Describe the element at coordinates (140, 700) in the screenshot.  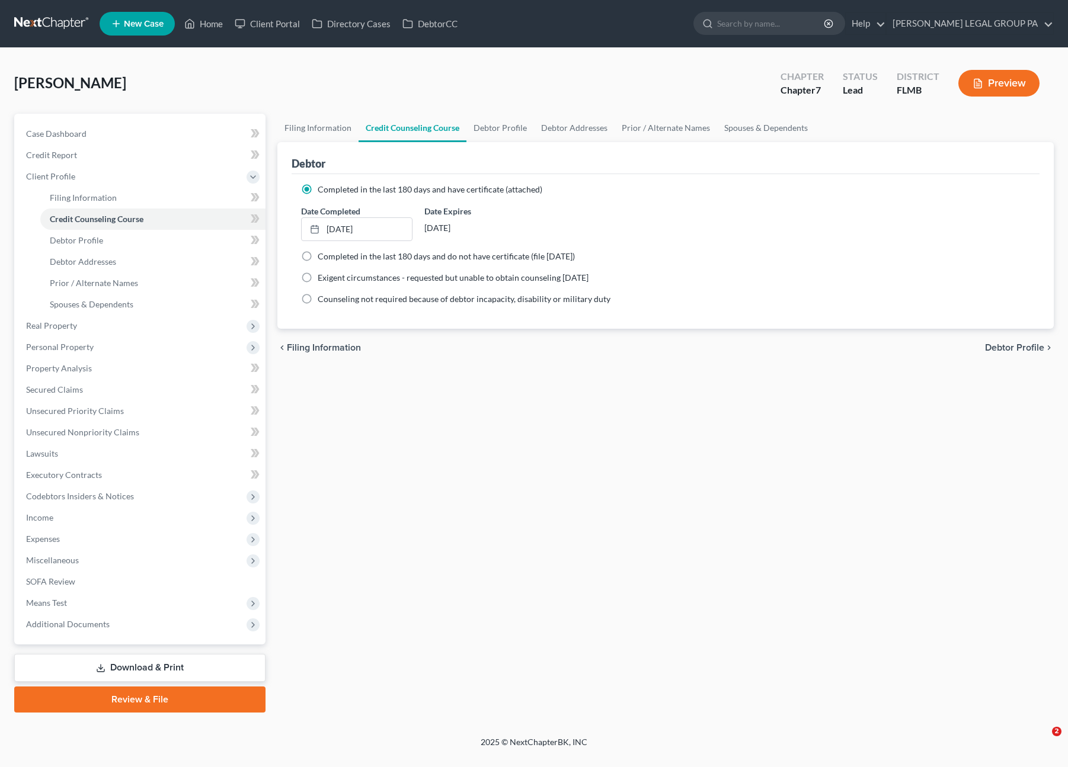
I see `a: Review & File` at that location.